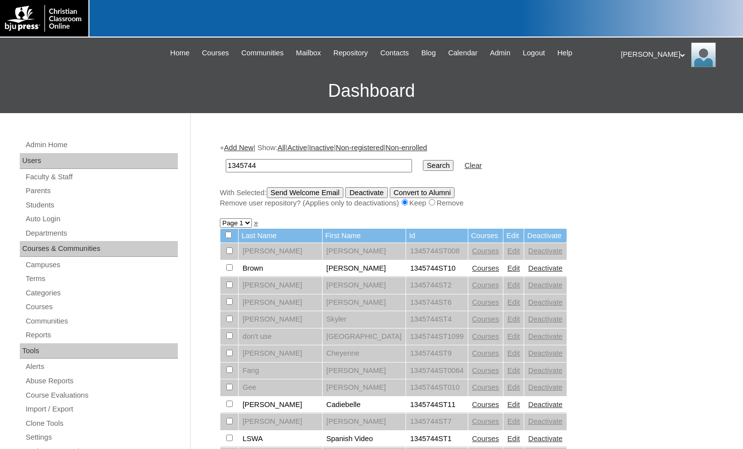  What do you see at coordinates (437, 303) in the screenshot?
I see `td: 1345744ST6` at bounding box center [437, 303].